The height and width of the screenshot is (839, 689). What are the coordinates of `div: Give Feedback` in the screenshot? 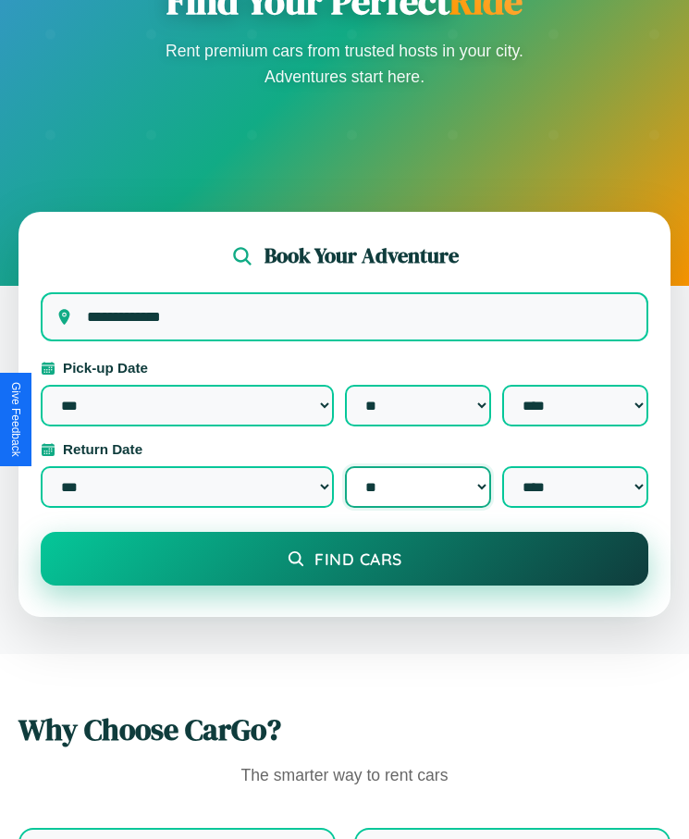 It's located at (16, 419).